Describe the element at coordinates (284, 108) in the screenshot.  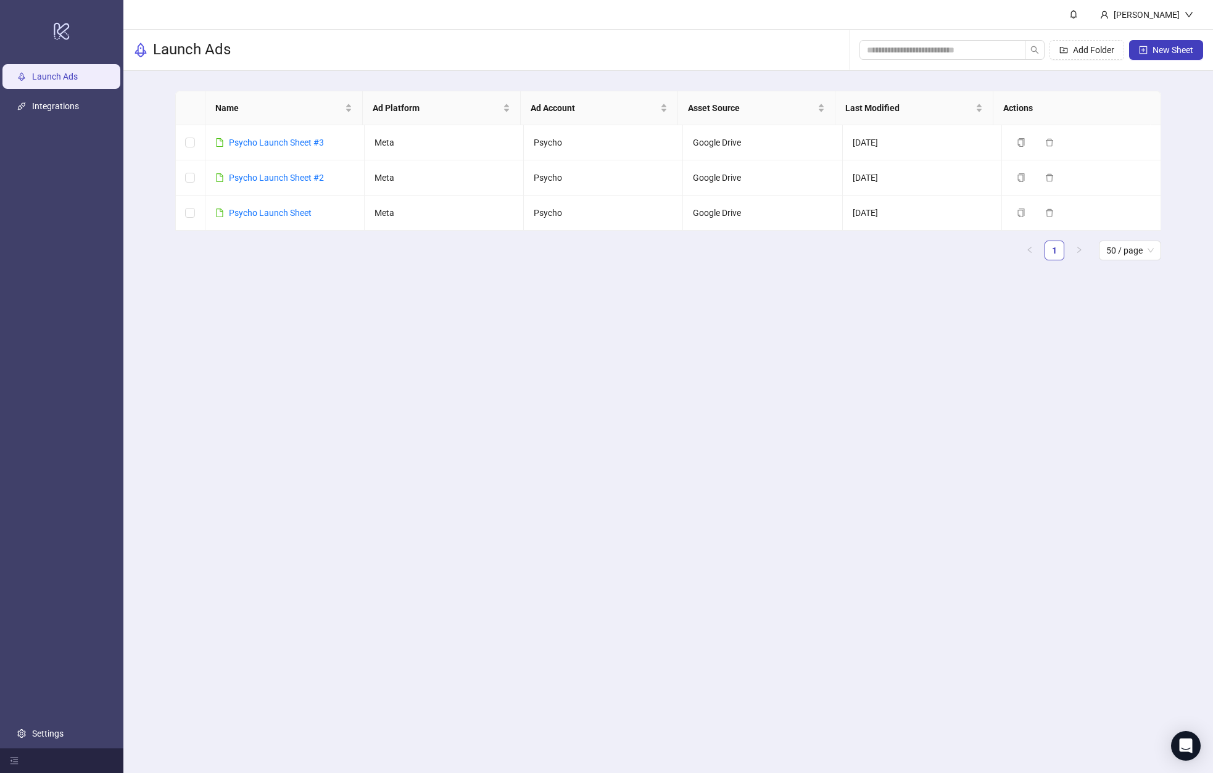
I see `th: Name` at that location.